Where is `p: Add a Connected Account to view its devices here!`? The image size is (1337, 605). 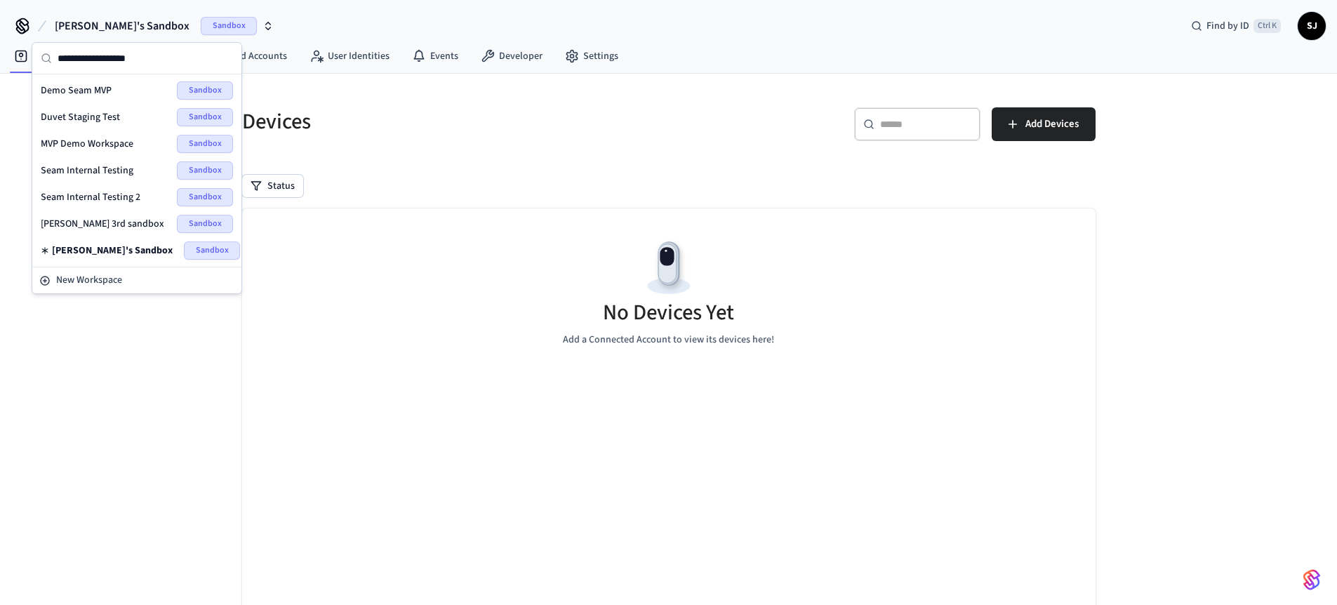 p: Add a Connected Account to view its devices here! is located at coordinates (668, 340).